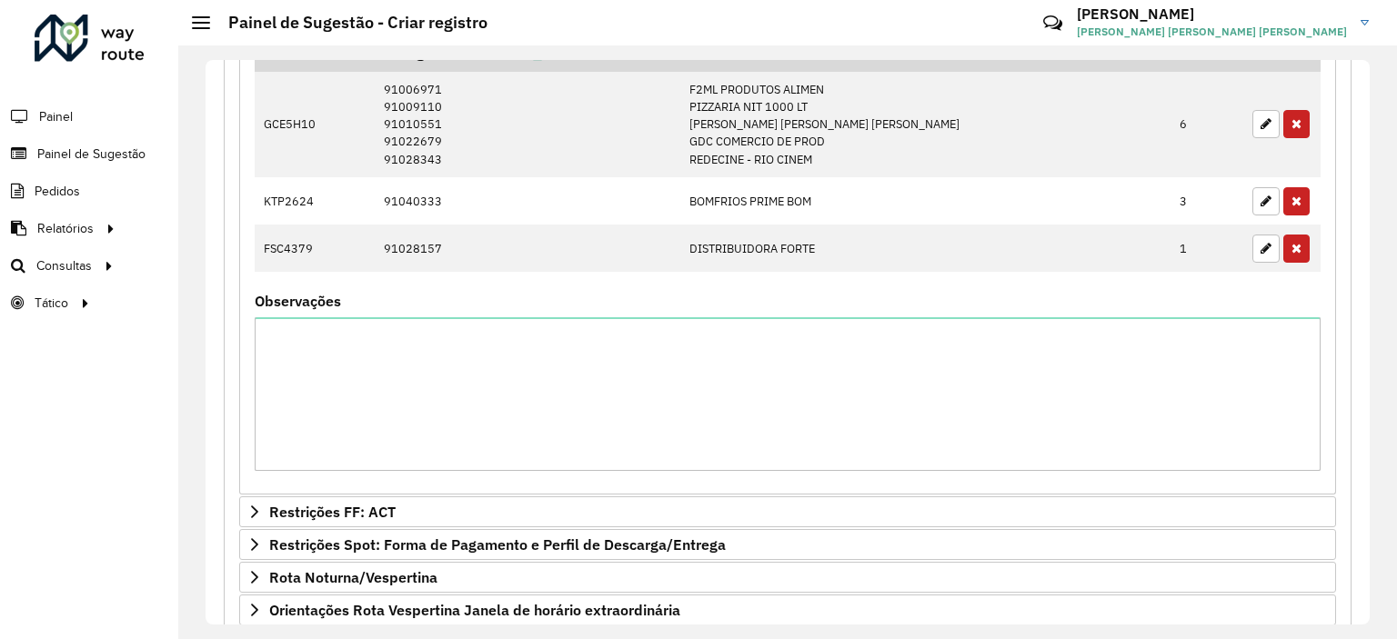  Describe the element at coordinates (314, 248) in the screenshot. I see `td: FSC4379` at that location.